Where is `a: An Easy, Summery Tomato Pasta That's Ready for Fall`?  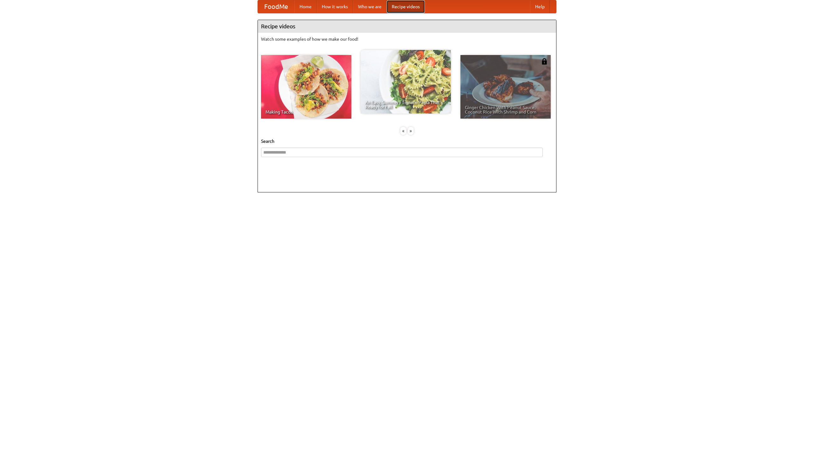
a: An Easy, Summery Tomato Pasta That's Ready for Fall is located at coordinates (406, 82).